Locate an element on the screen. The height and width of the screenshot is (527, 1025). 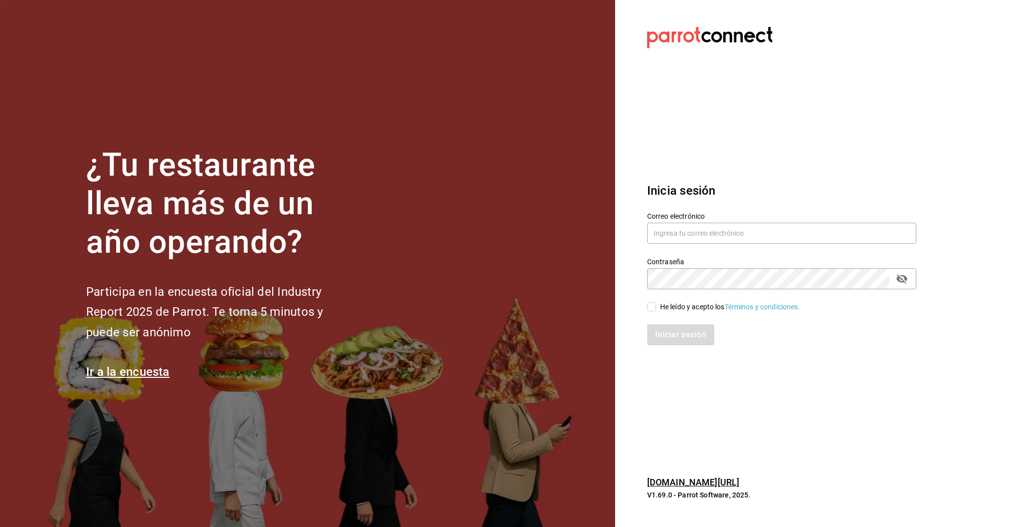
label: Contraseña is located at coordinates (782, 262).